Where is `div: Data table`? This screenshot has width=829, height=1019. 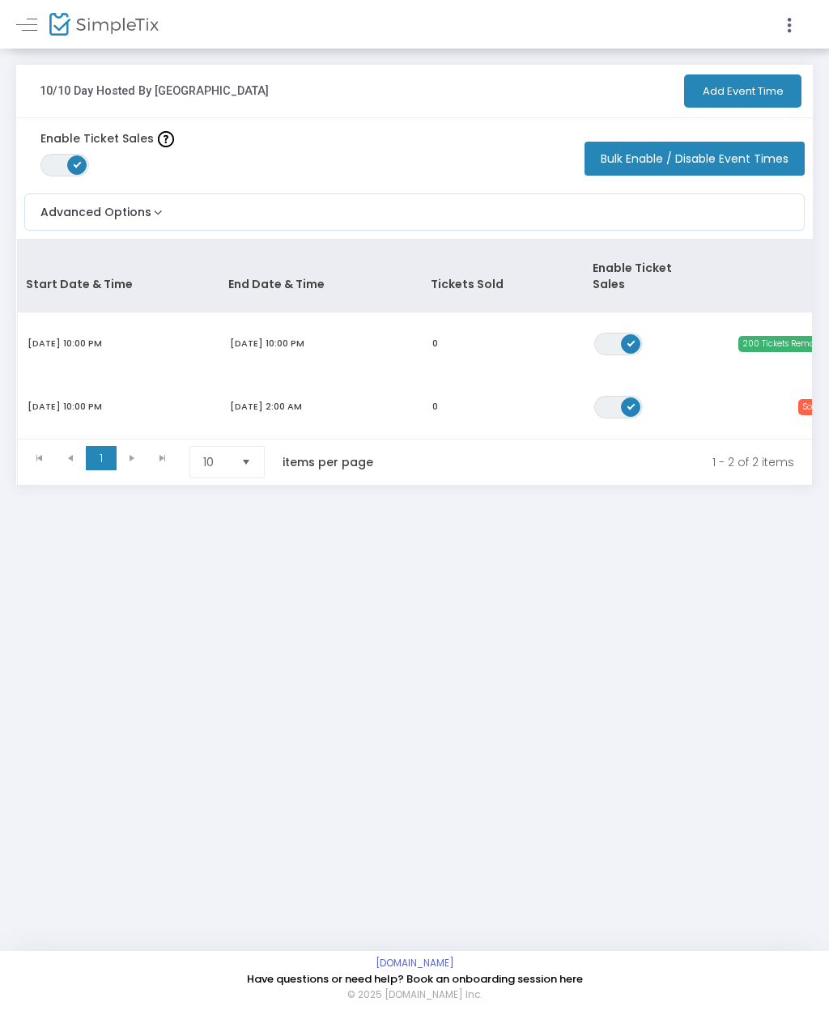
div: Data table is located at coordinates (415, 339).